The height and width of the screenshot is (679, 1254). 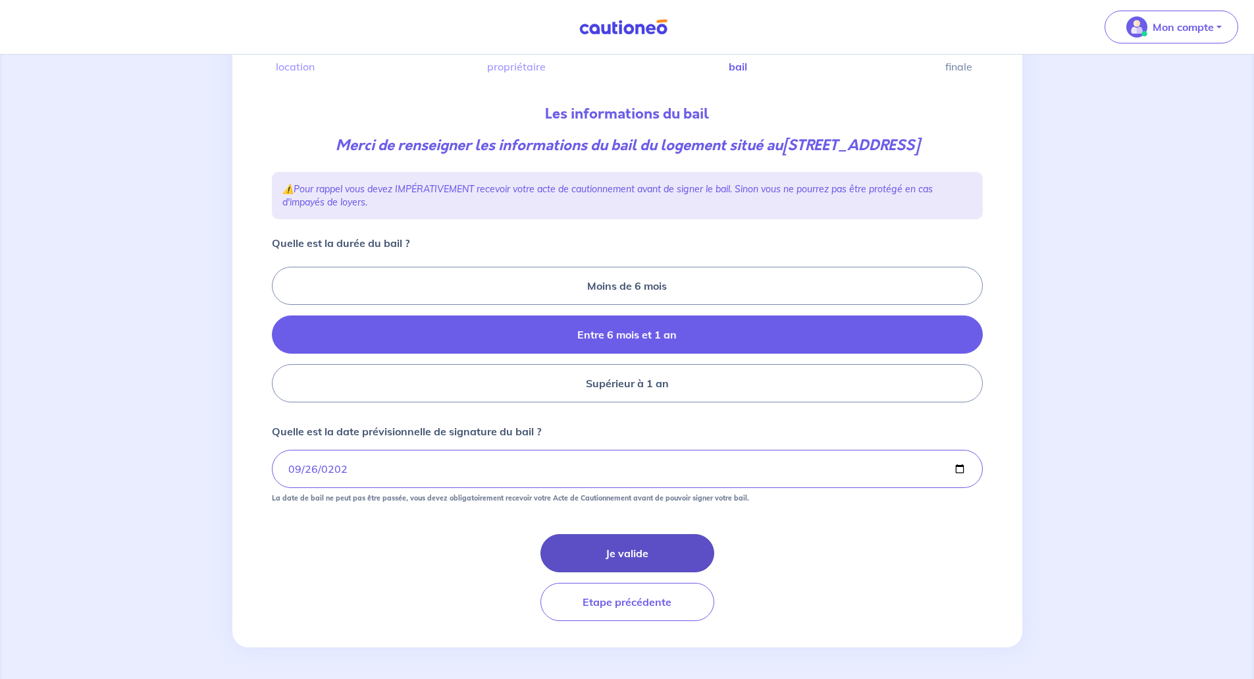 What do you see at coordinates (1137, 27) in the screenshot?
I see `img: illu_account_valid_menu.svg` at bounding box center [1137, 27].